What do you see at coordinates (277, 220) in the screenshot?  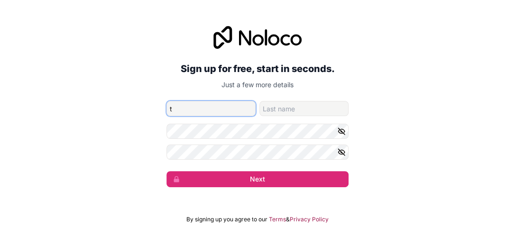 I see `a: Terms` at bounding box center [277, 220].